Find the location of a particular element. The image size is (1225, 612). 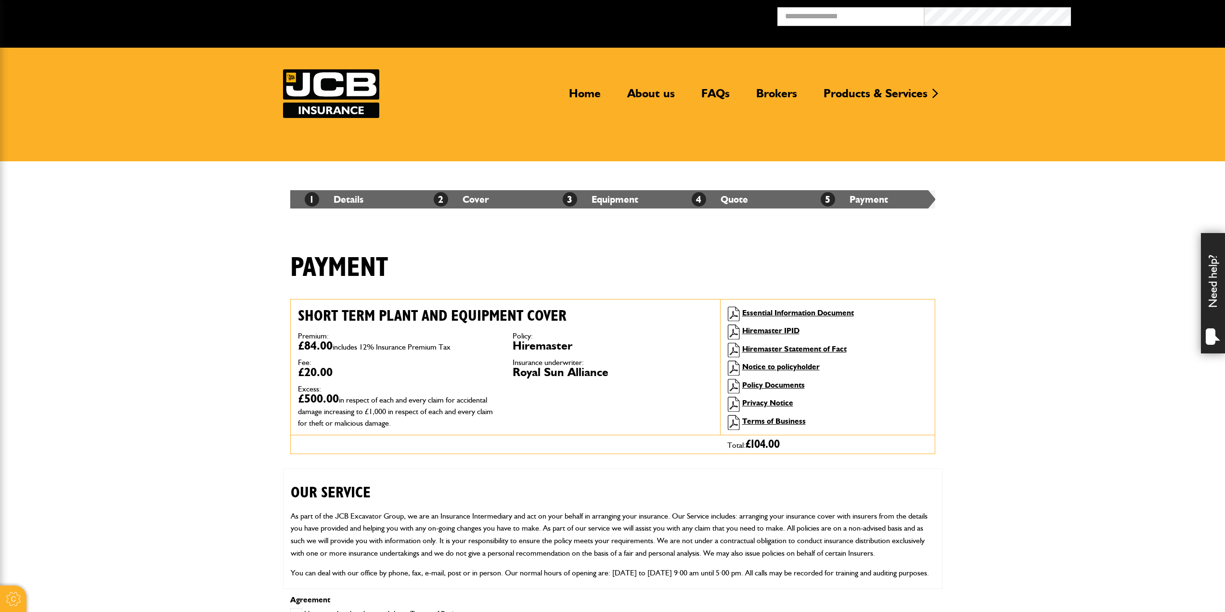

a: Home is located at coordinates (585, 97).